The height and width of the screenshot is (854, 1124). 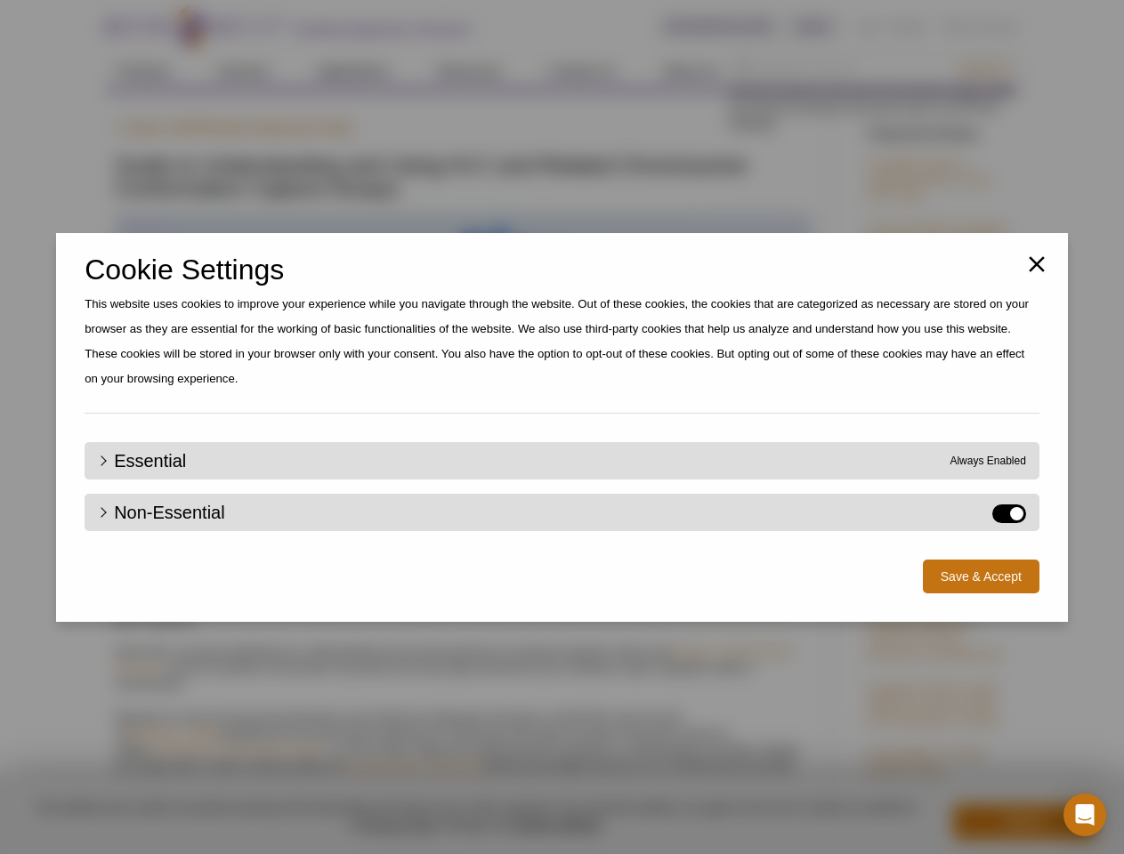 I want to click on div: Open Intercom Messenger, so click(x=1085, y=815).